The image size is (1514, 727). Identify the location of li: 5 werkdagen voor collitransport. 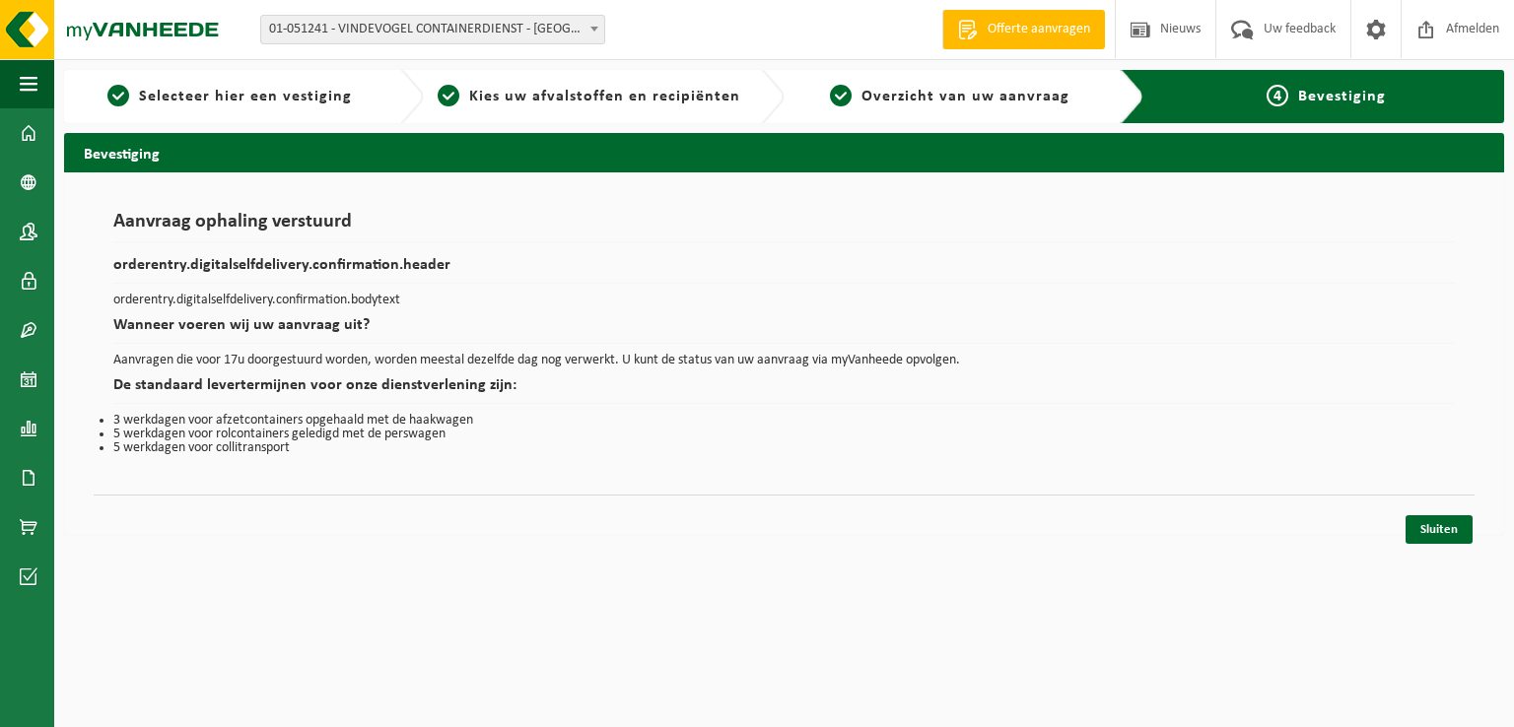
(783, 448).